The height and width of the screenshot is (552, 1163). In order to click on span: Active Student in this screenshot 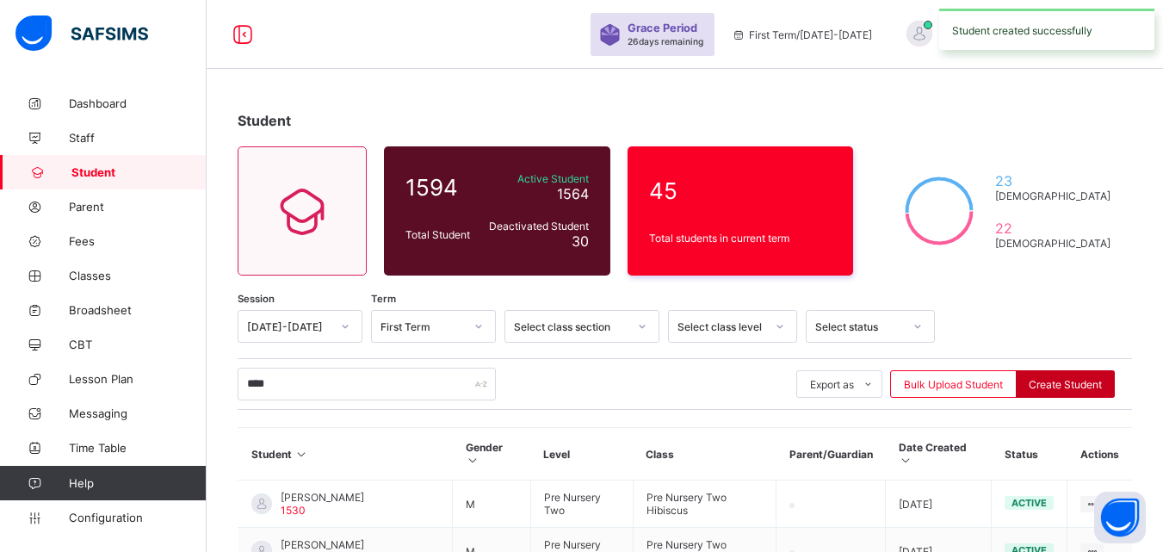, I will do `click(537, 178)`.